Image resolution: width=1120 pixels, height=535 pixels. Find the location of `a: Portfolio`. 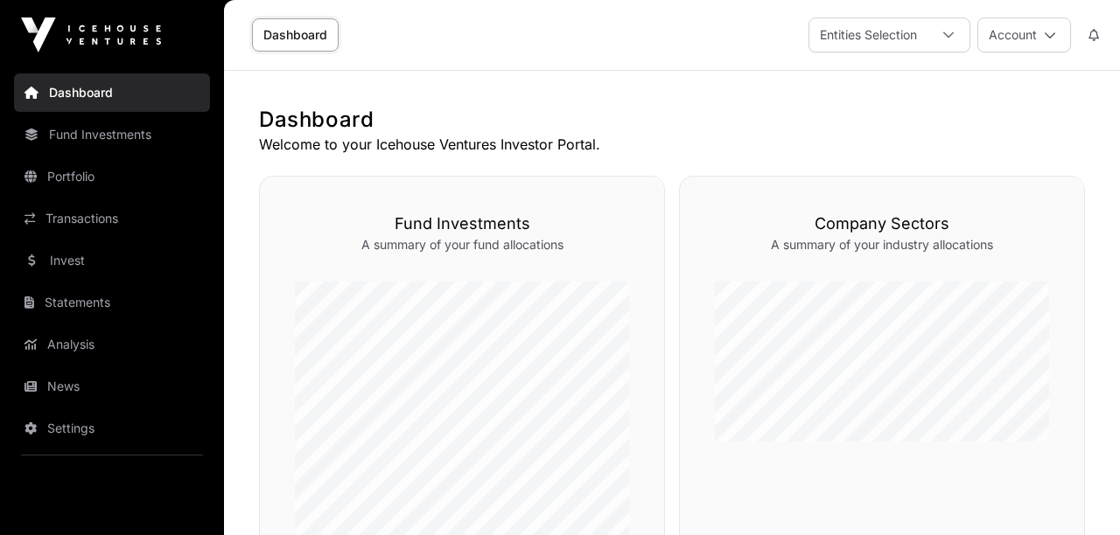

a: Portfolio is located at coordinates (112, 177).